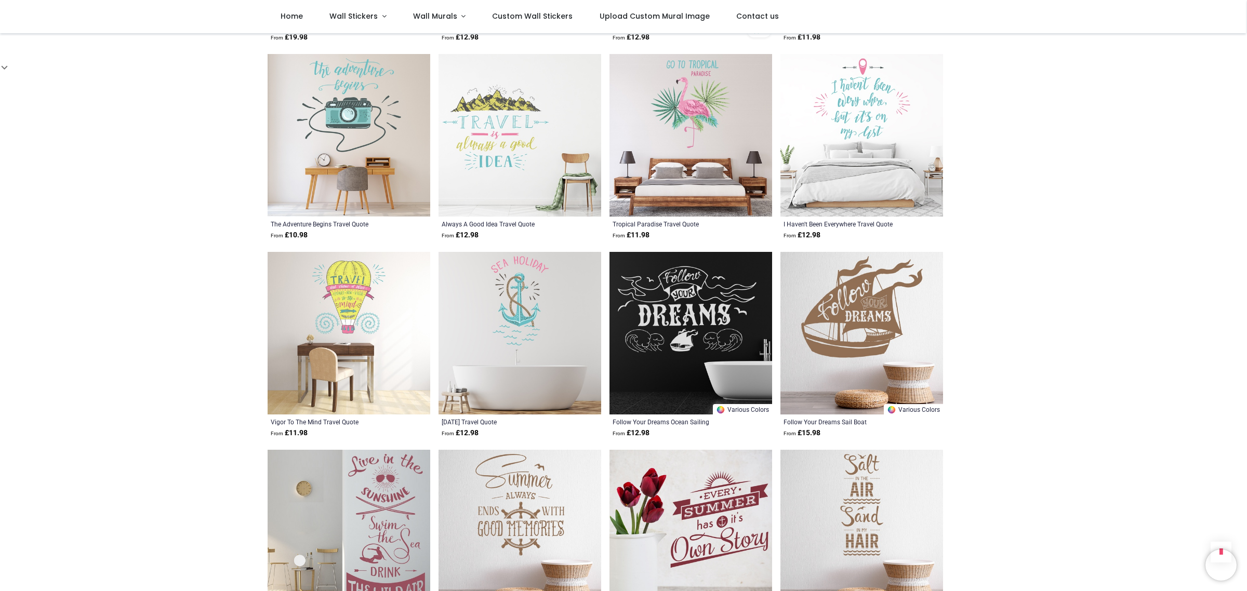 This screenshot has height=591, width=1247. I want to click on strong: £ 15.98, so click(802, 433).